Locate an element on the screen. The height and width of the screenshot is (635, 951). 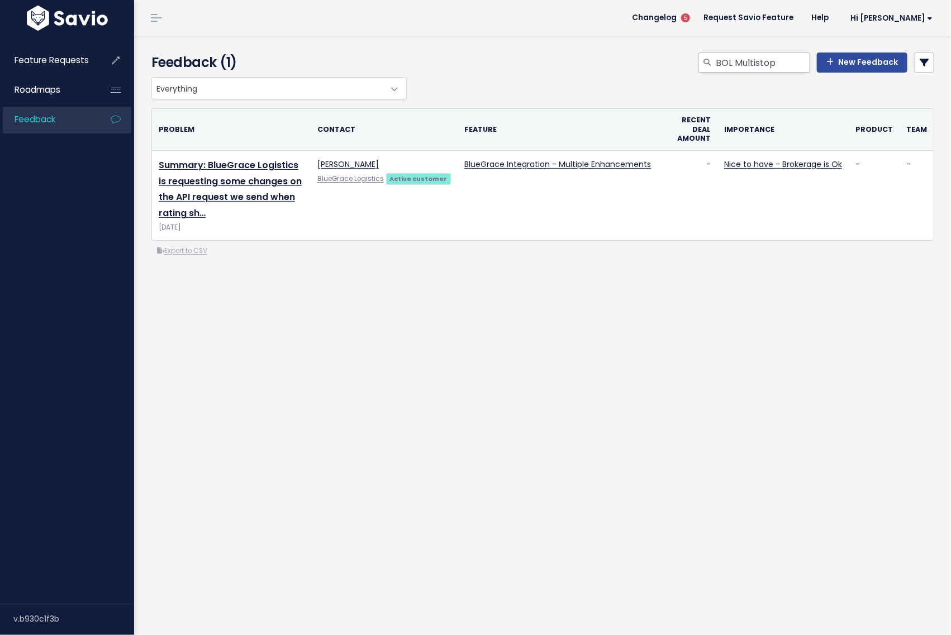
a: Feature Requests is located at coordinates (47, 60).